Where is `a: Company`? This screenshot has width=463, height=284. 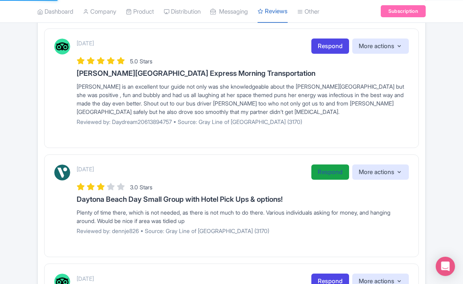
a: Company is located at coordinates (100, 11).